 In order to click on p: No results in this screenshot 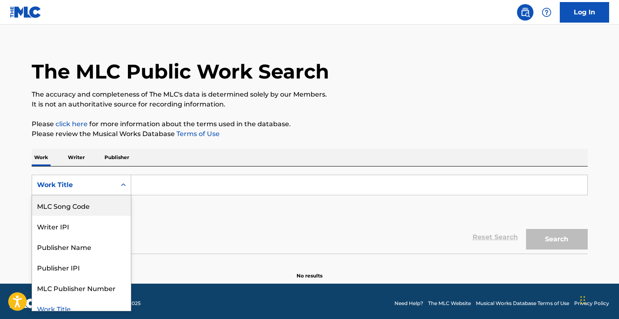, I will do `click(309, 271)`.